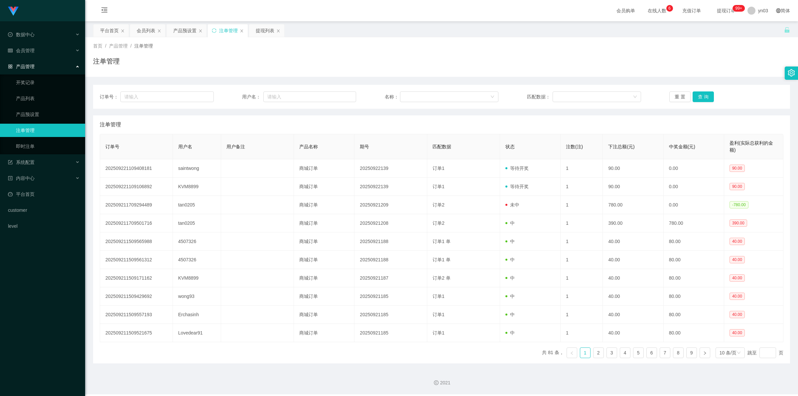 This screenshot has height=396, width=798. What do you see at coordinates (728, 353) in the screenshot?
I see `div: 10 条/页` at bounding box center [728, 353].